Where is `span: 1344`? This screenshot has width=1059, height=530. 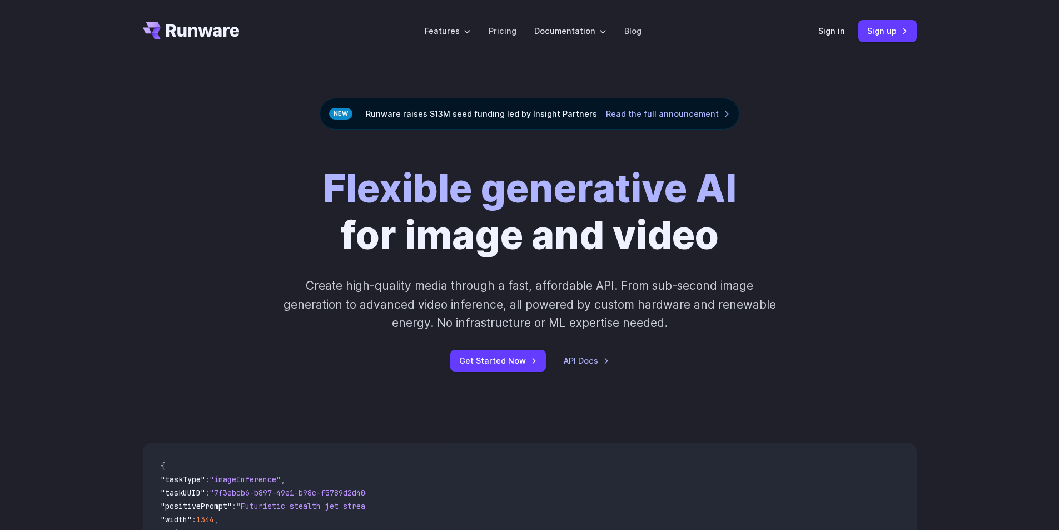 span: 1344 is located at coordinates (205, 519).